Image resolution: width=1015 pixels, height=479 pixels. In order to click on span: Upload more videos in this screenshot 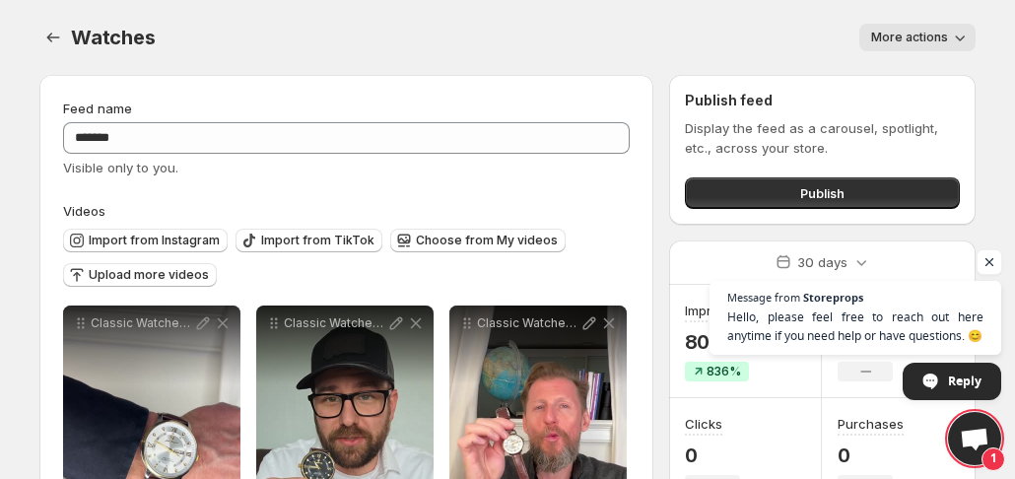, I will do `click(149, 275)`.